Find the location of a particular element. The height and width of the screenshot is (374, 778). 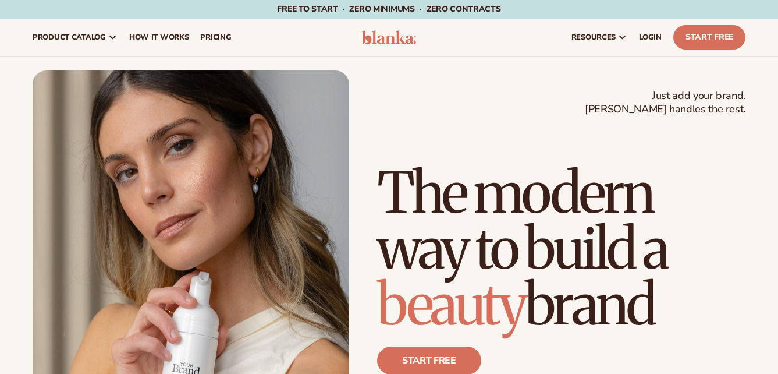

span: beauty is located at coordinates (451, 304).